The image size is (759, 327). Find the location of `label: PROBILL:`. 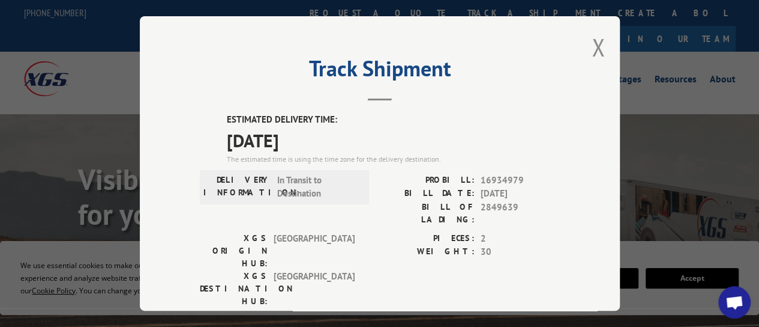

label: PROBILL: is located at coordinates (427, 180).